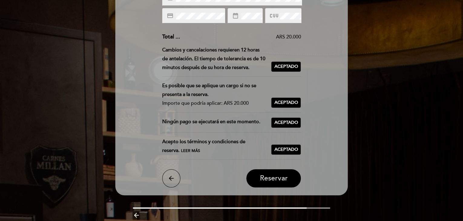 This screenshot has height=221, width=463. I want to click on i: date_range, so click(236, 16).